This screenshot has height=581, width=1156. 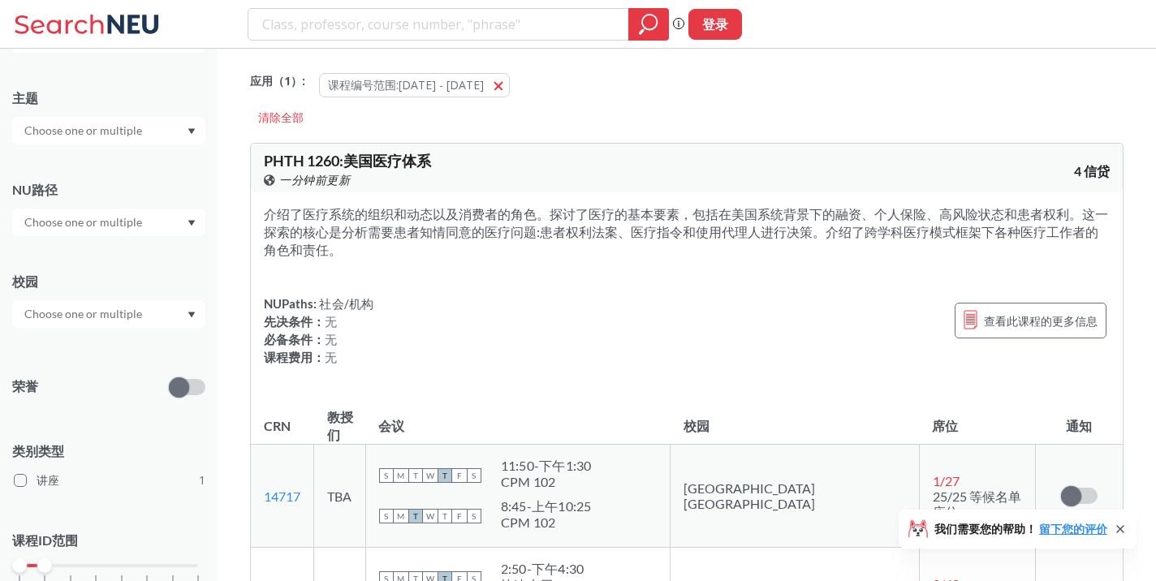 I want to click on th: 校园, so click(x=795, y=418).